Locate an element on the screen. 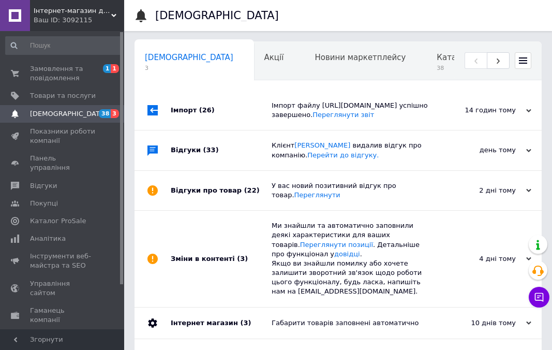 This screenshot has width=552, height=350. span: Акції is located at coordinates (274, 57).